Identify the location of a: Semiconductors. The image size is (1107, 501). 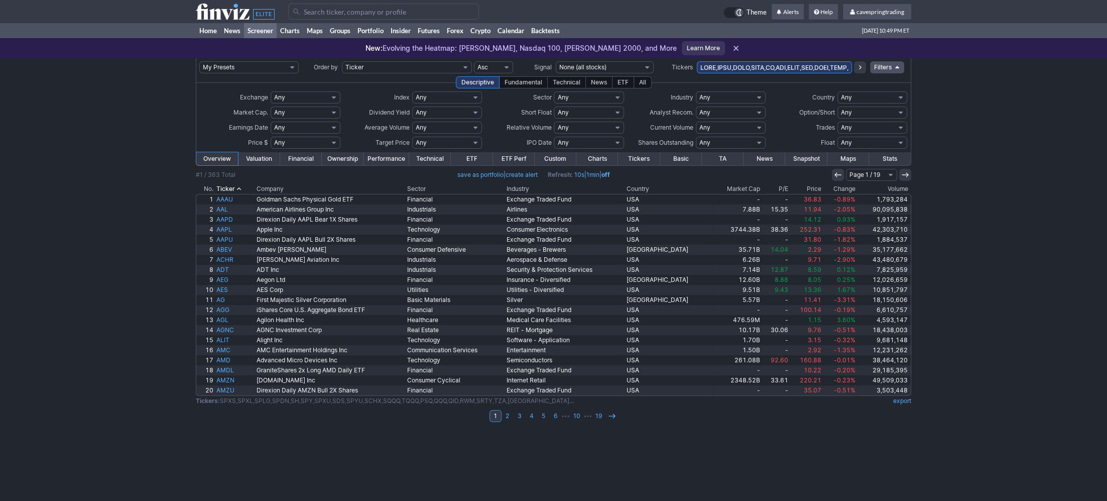
(566, 360).